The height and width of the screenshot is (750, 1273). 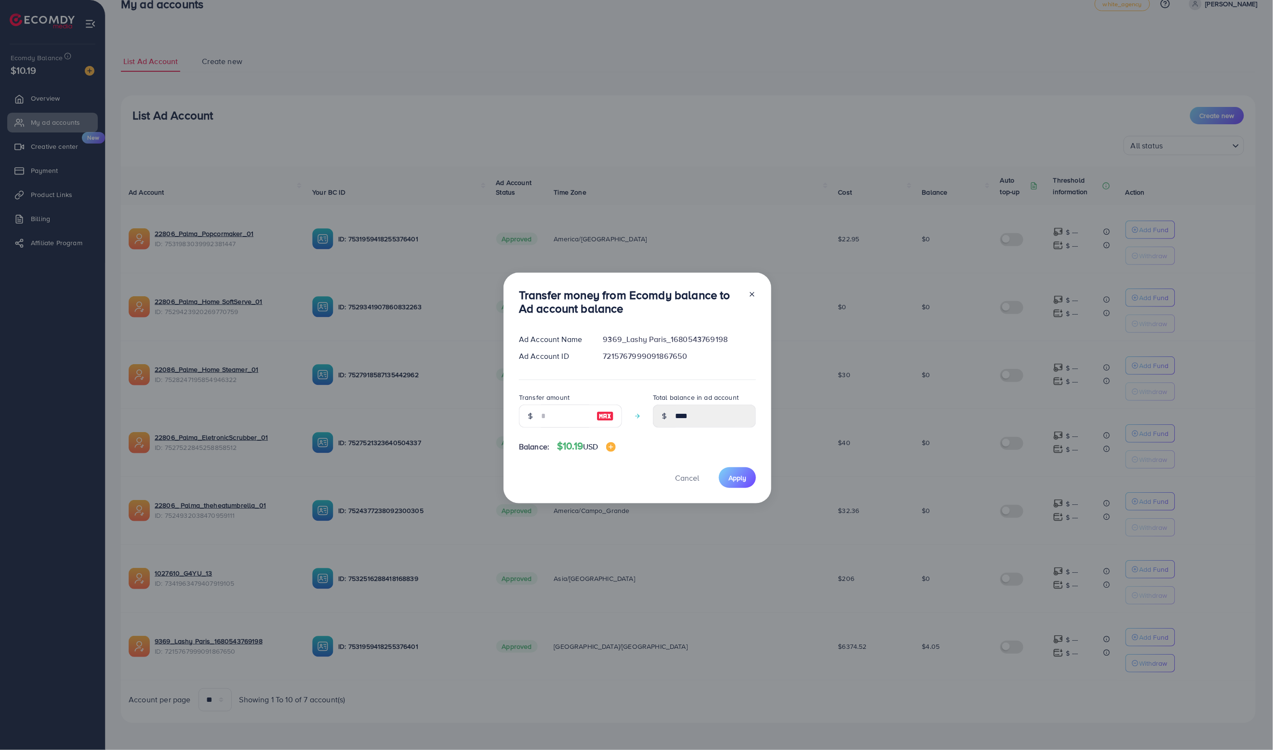 I want to click on button: Apply, so click(x=737, y=478).